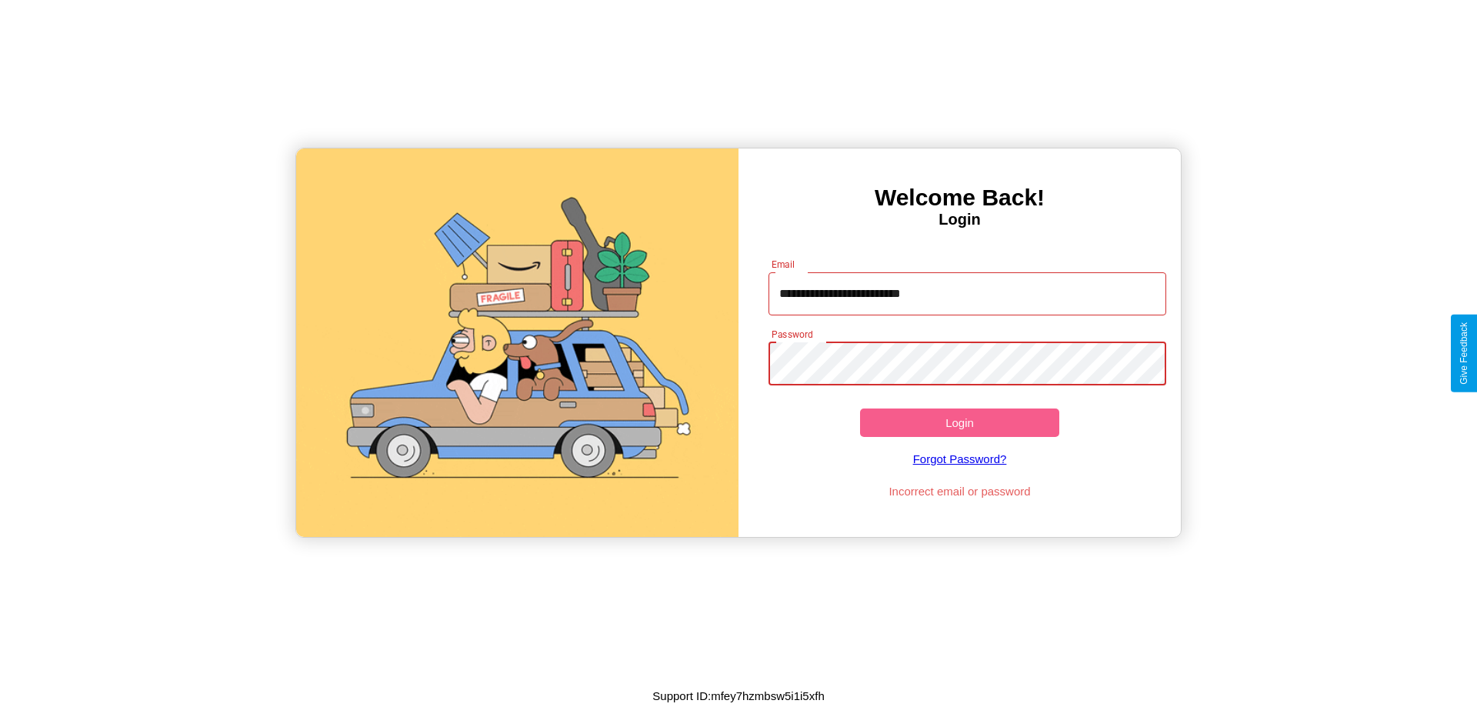  Describe the element at coordinates (517, 342) in the screenshot. I see `img: gif` at that location.